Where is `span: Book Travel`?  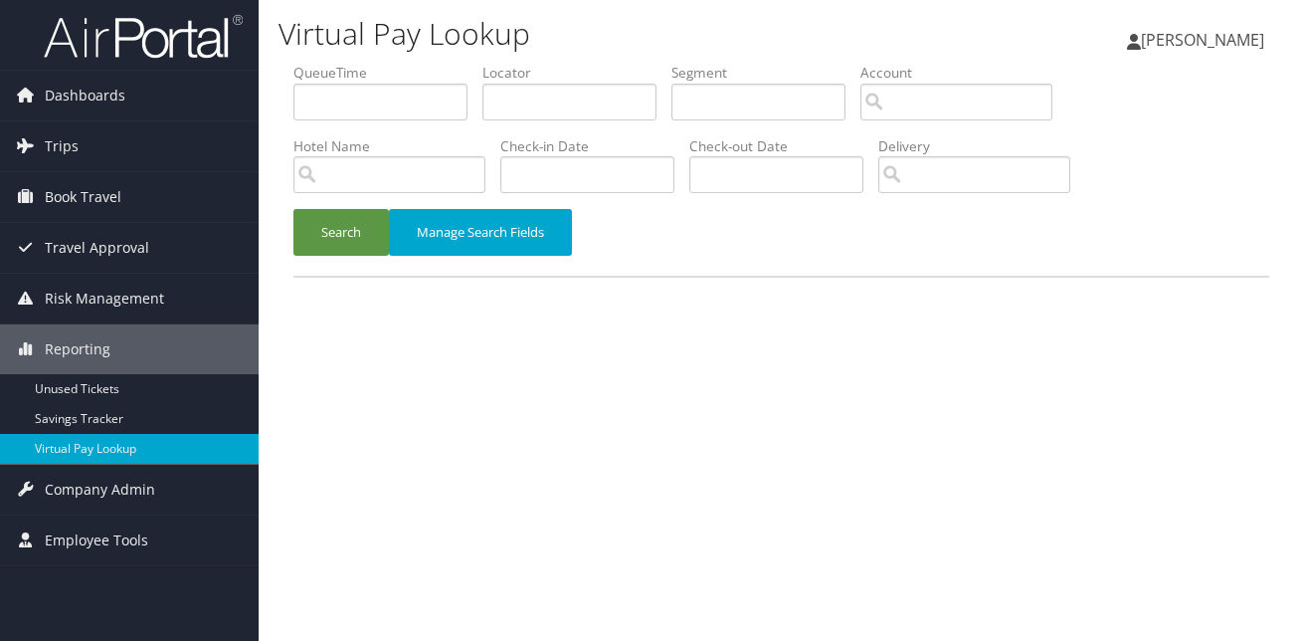 span: Book Travel is located at coordinates (83, 197).